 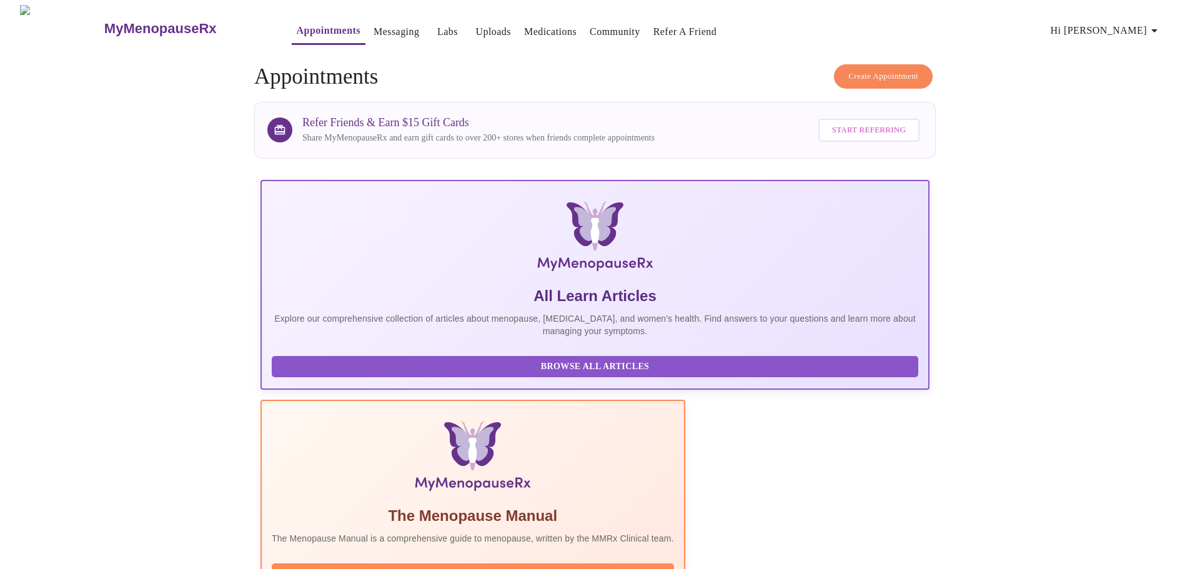 What do you see at coordinates (473, 516) in the screenshot?
I see `h5: The Menopause Manual` at bounding box center [473, 516].